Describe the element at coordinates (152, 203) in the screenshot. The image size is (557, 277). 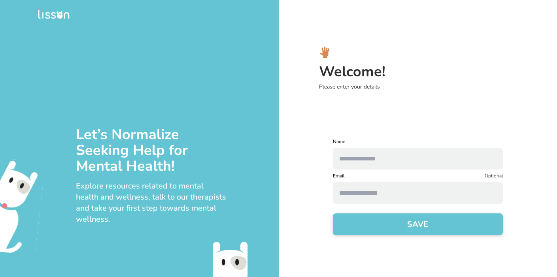
I see `div: Explore resources related to mental health and wellness, talk to our therapists and take your fir...` at that location.